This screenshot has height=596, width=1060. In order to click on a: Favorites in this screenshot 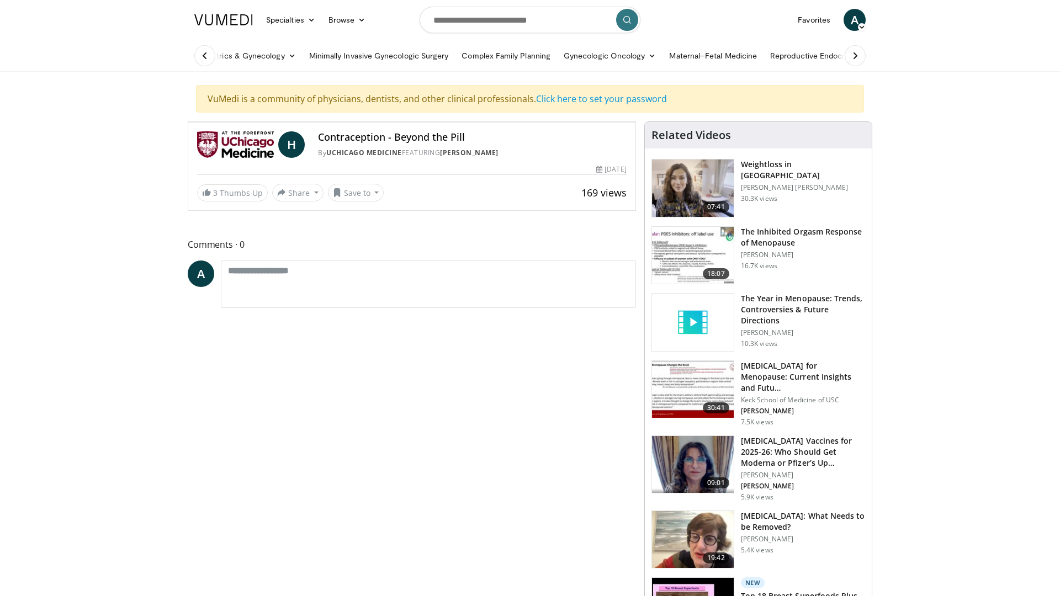, I will do `click(814, 20)`.